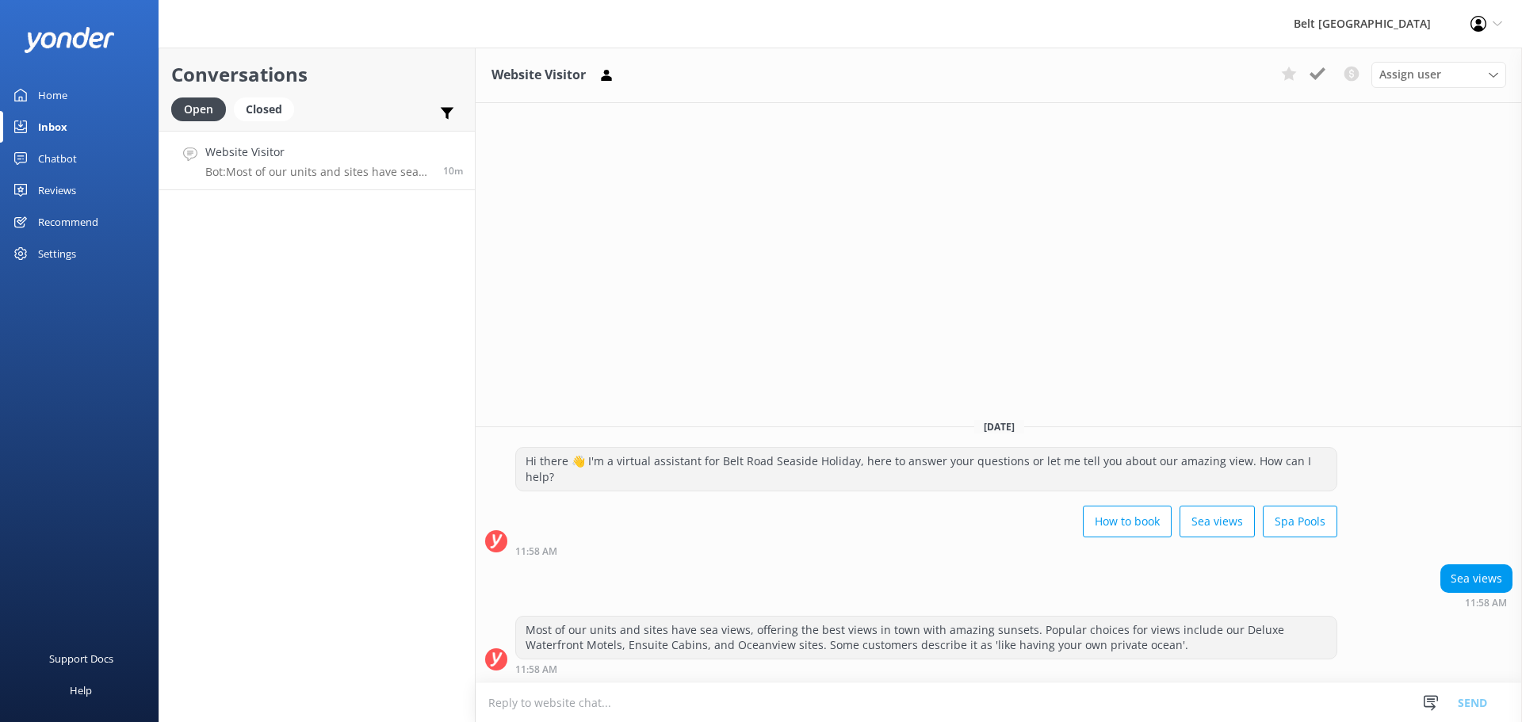 The image size is (1522, 722). What do you see at coordinates (1300, 522) in the screenshot?
I see `button: Spa Pools` at bounding box center [1300, 522].